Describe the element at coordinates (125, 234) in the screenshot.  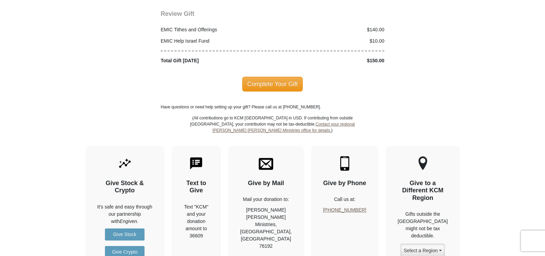
I see `a: Give Stock` at that location.